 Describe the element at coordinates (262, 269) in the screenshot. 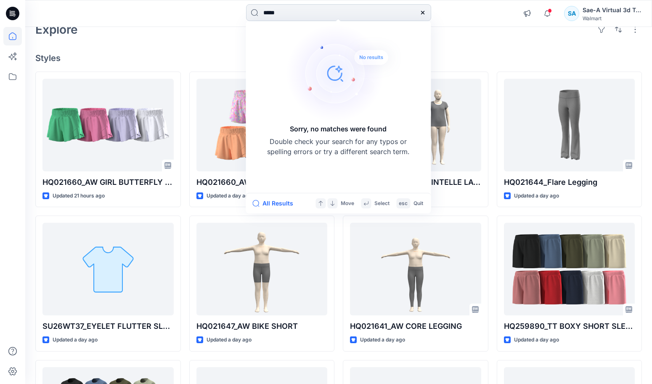

I see `a: HQ021647_AW BIKE SHORT` at that location.